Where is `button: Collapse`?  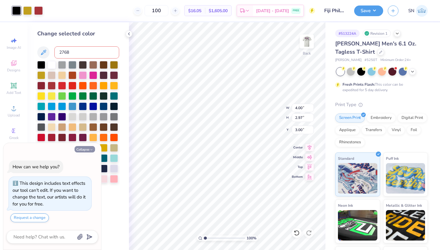
button: Collapse is located at coordinates (85, 149).